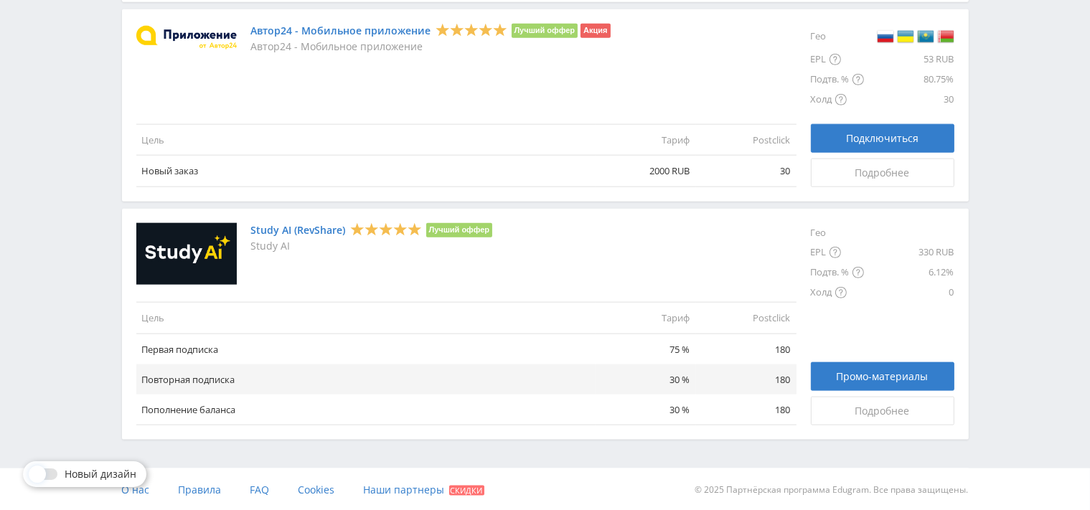  Describe the element at coordinates (299, 230) in the screenshot. I see `a: Study AI (RevShare)` at that location.